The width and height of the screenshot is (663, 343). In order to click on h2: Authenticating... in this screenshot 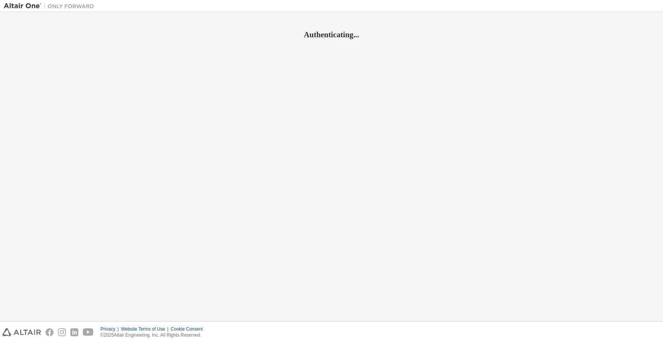, I will do `click(331, 35)`.